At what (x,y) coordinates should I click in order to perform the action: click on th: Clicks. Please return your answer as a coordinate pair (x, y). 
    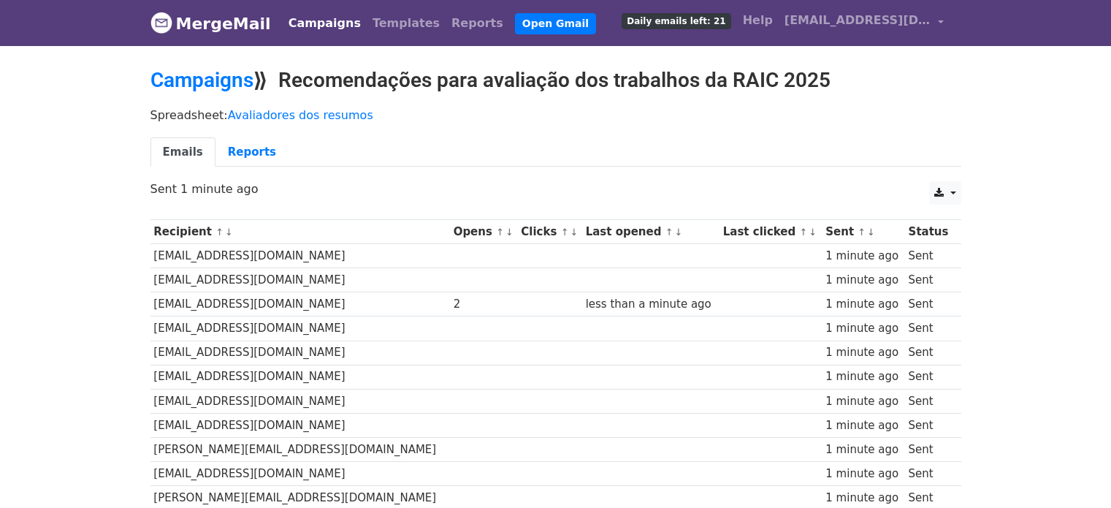
    Looking at the image, I should click on (550, 232).